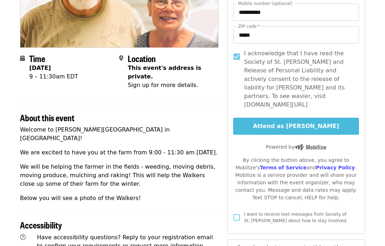 The width and height of the screenshot is (385, 246). I want to click on i: calendar icon, so click(22, 58).